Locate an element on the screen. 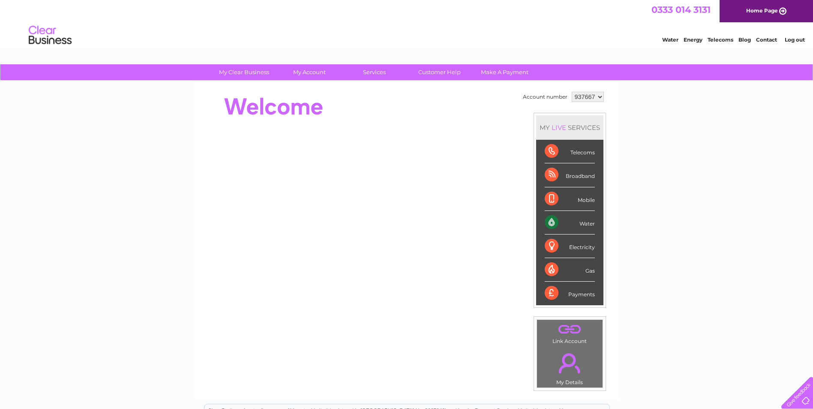 The image size is (813, 409). a: Telecoms is located at coordinates (720, 39).